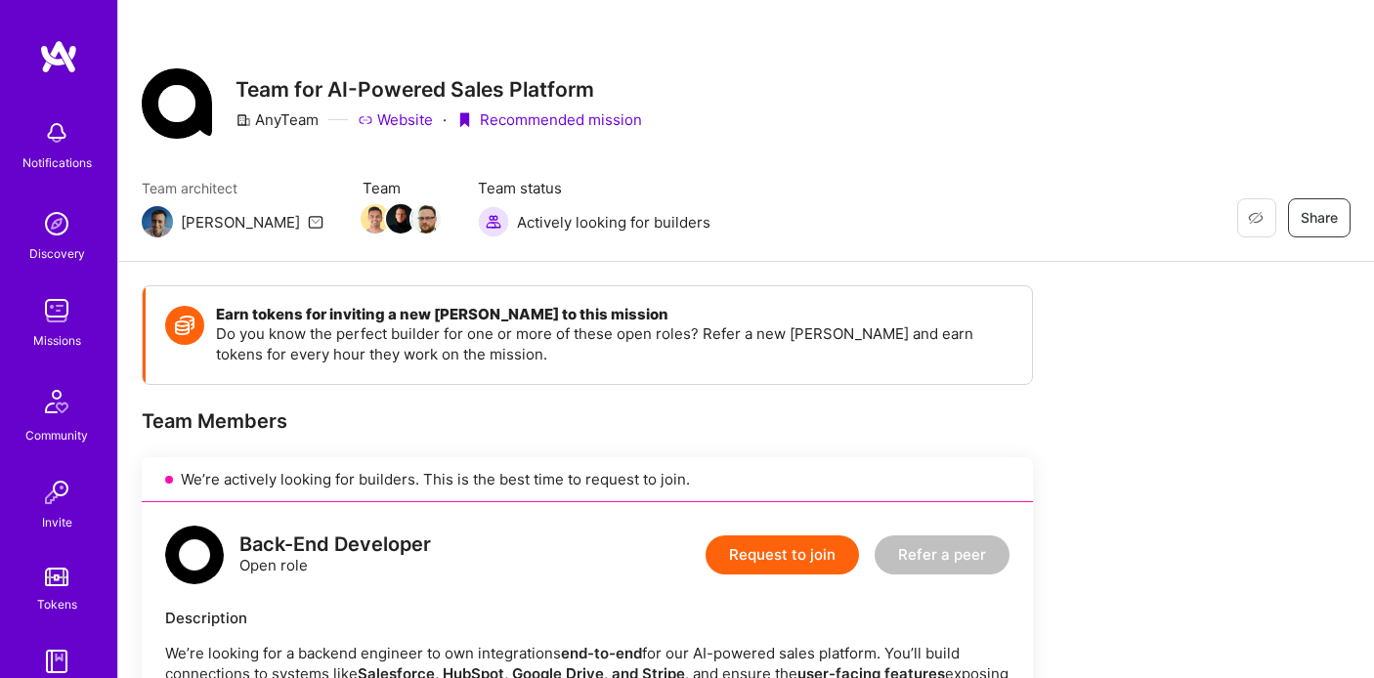 The height and width of the screenshot is (678, 1374). What do you see at coordinates (57, 576) in the screenshot?
I see `img: tokens` at bounding box center [57, 576].